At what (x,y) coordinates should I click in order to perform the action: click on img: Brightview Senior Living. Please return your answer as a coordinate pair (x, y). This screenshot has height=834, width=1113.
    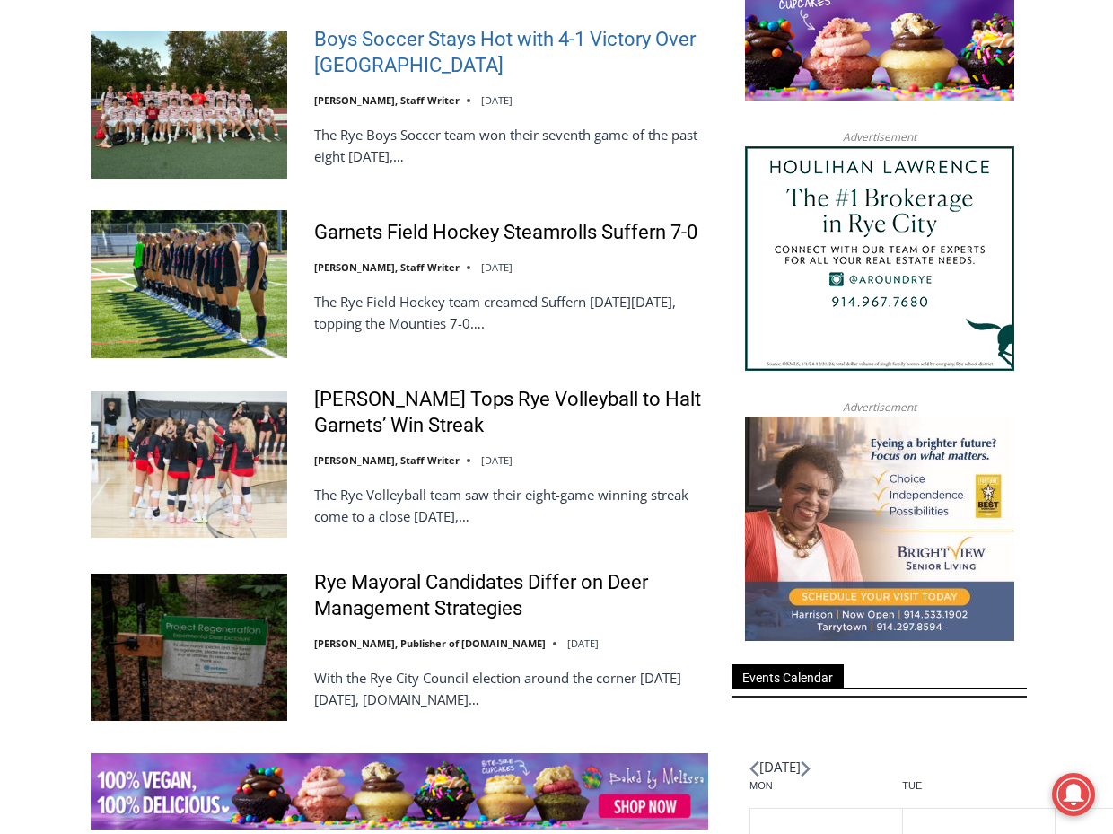
    Looking at the image, I should click on (880, 529).